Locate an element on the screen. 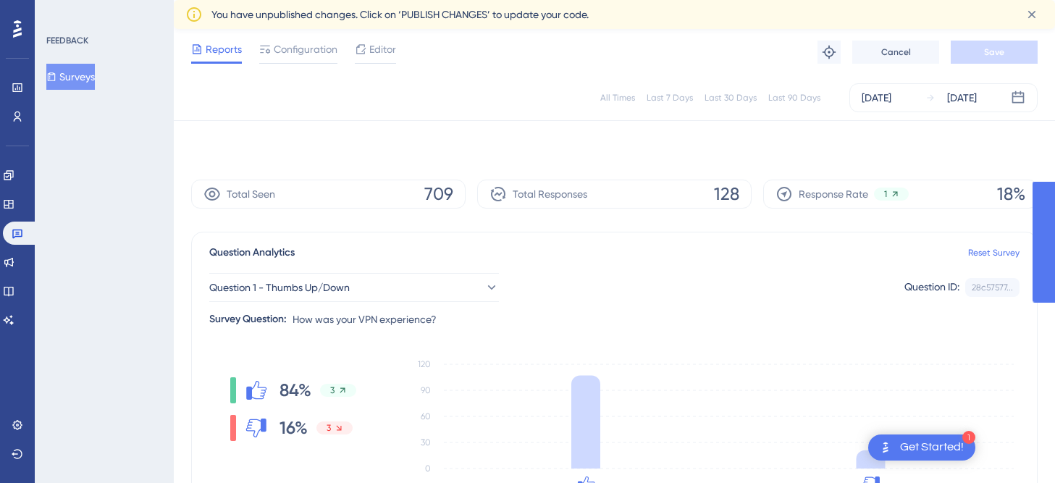 The image size is (1055, 483). div: Last 90 Days is located at coordinates (795, 98).